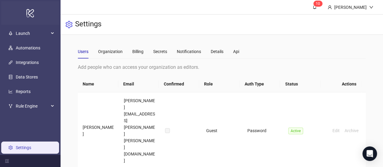 This screenshot has height=167, width=383. I want to click on a: Reports, so click(23, 91).